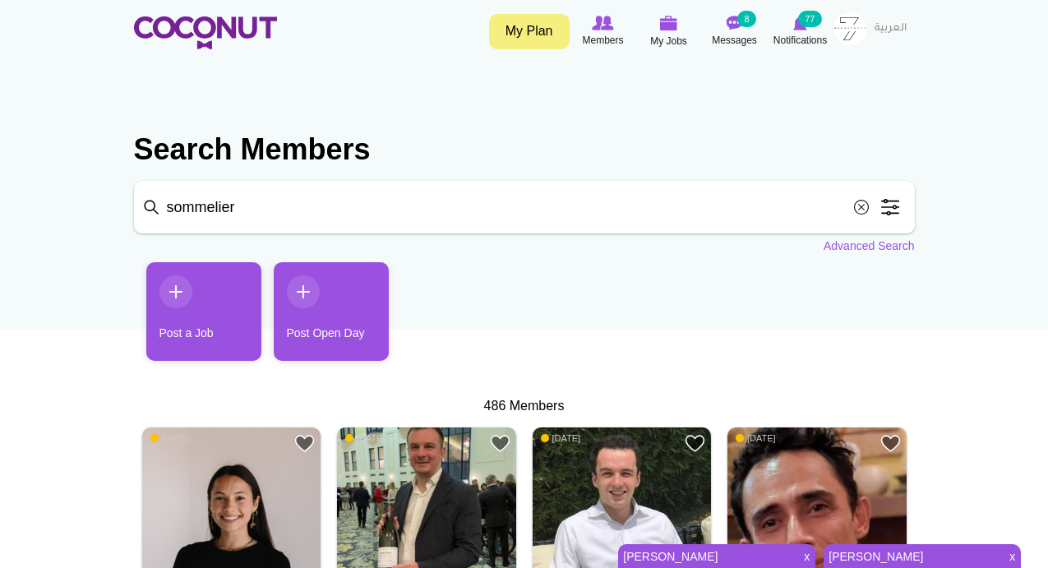  I want to click on img: Notifications, so click(800, 23).